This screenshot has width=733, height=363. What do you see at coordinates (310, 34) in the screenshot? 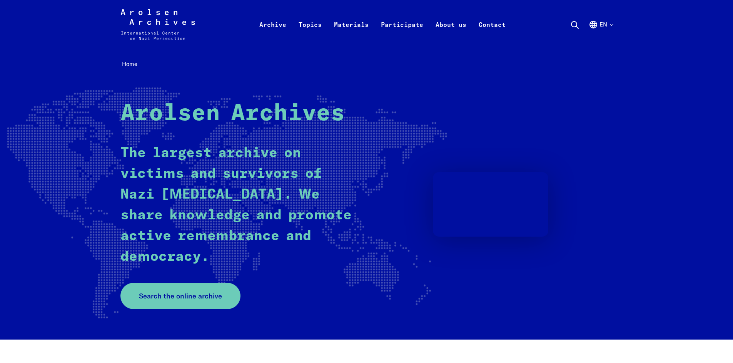
I see `a: Topics` at bounding box center [310, 34].